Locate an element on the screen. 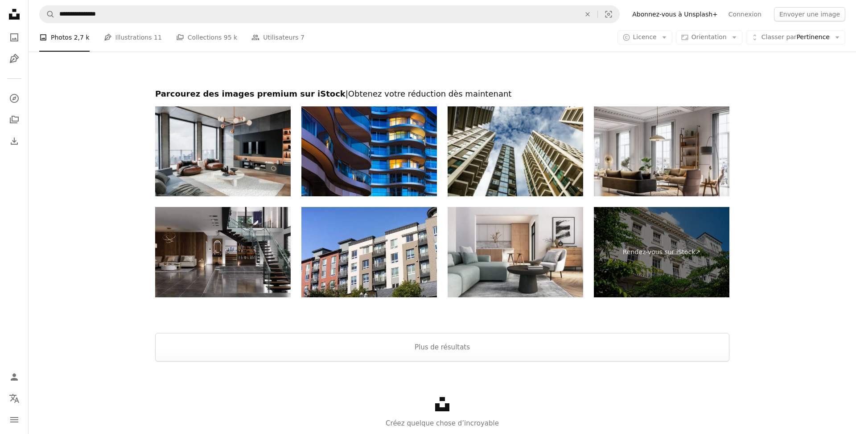 This screenshot has width=856, height=434. a: Illustrations is located at coordinates (14, 59).